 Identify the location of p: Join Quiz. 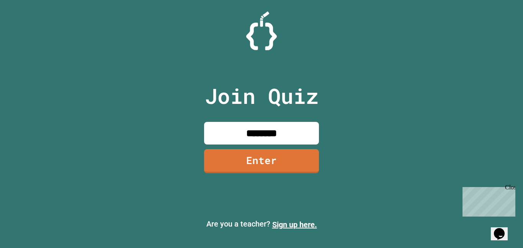
(261, 96).